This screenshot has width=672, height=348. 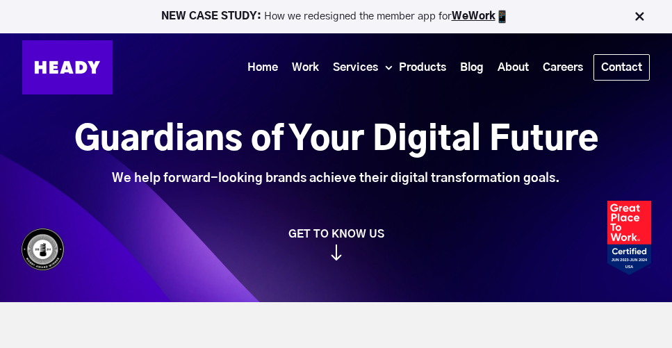 I want to click on img: Close Bar, so click(x=640, y=17).